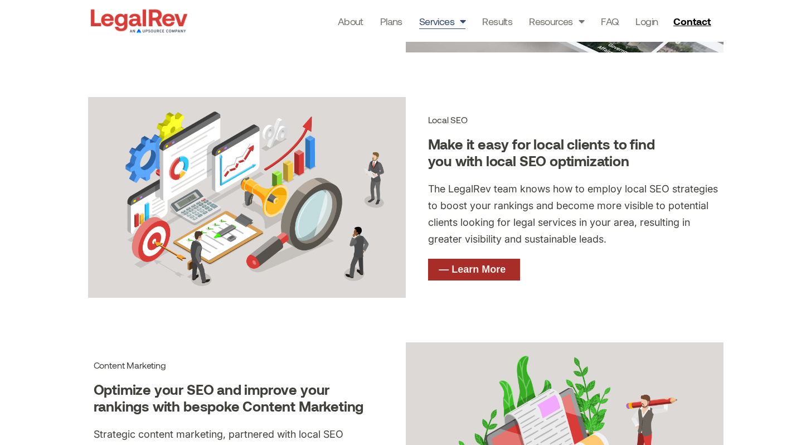 This screenshot has height=445, width=811. What do you see at coordinates (351, 21) in the screenshot?
I see `a: About` at bounding box center [351, 21].